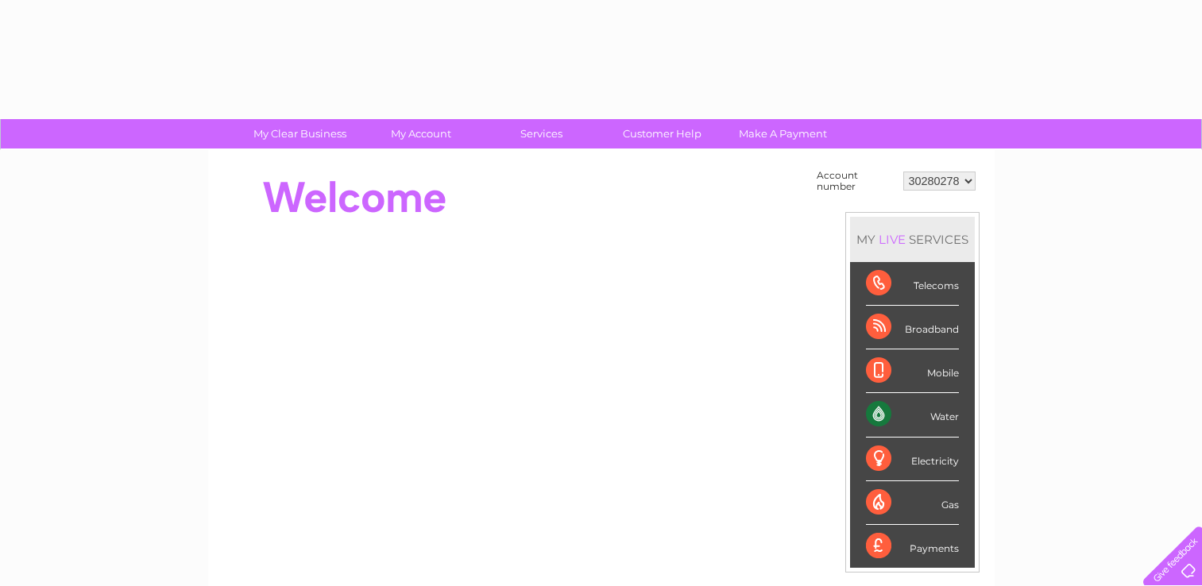 This screenshot has height=586, width=1202. I want to click on div: Telecoms, so click(912, 284).